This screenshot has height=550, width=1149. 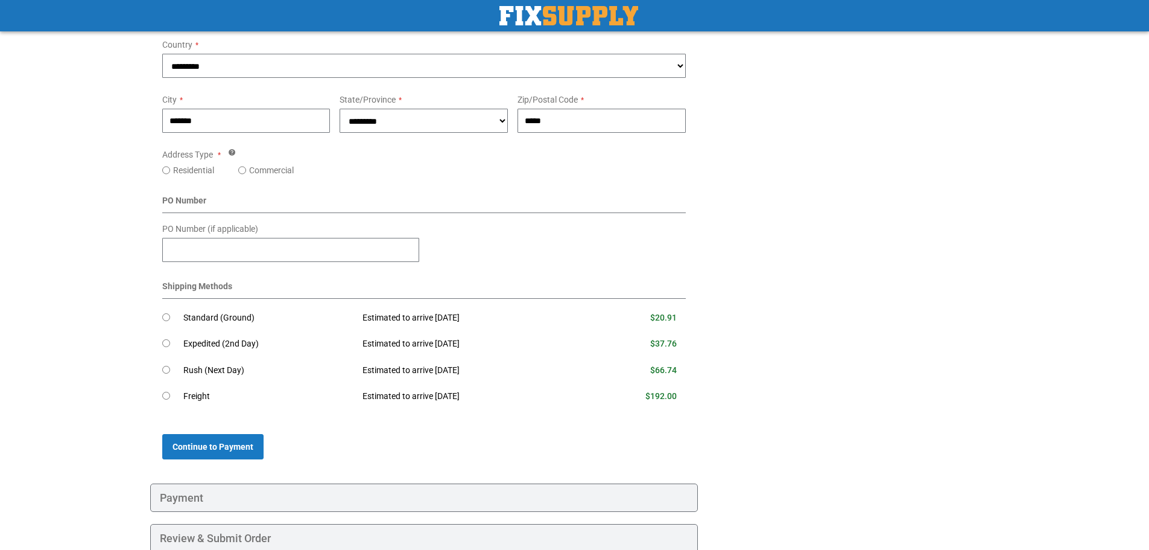 I want to click on button: Continue to Payment, so click(x=213, y=446).